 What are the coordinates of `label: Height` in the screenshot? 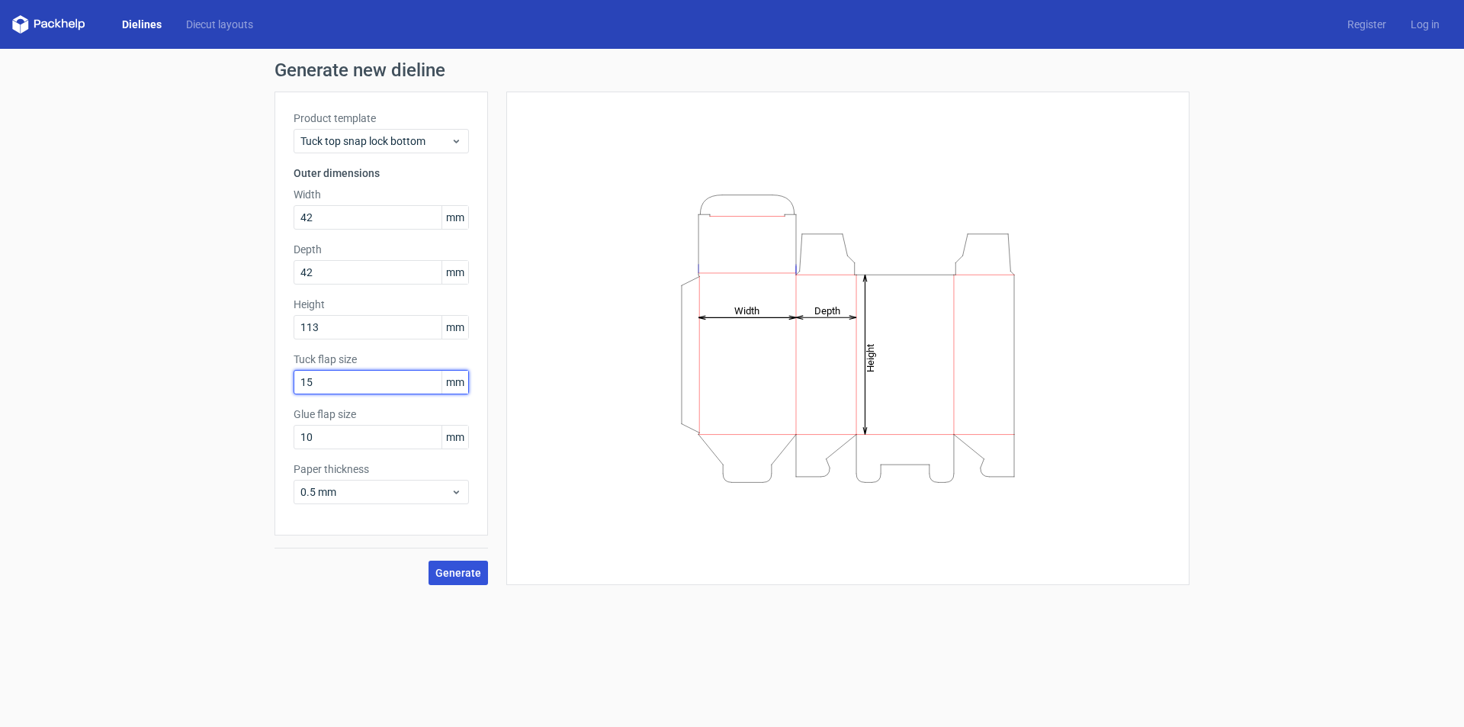 It's located at (381, 304).